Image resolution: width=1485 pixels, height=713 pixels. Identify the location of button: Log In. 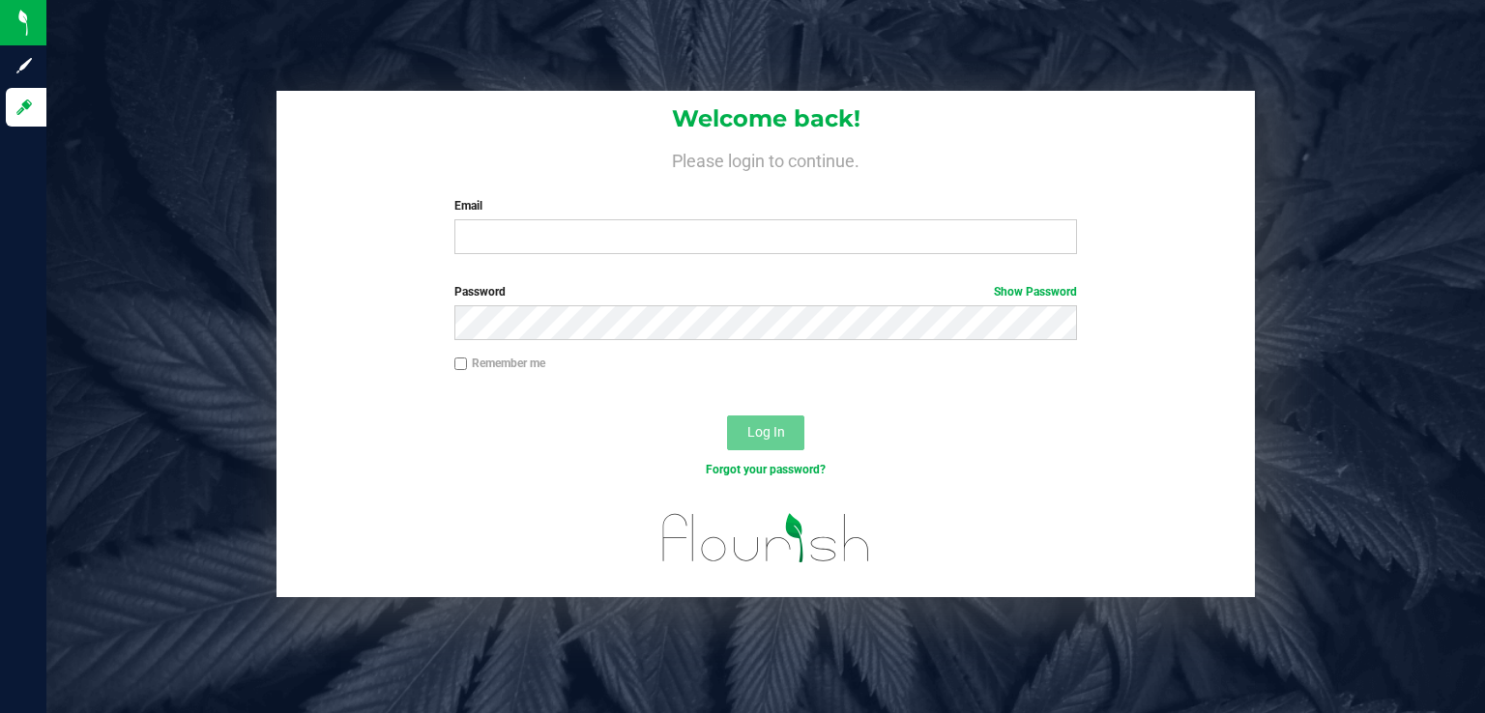
(766, 433).